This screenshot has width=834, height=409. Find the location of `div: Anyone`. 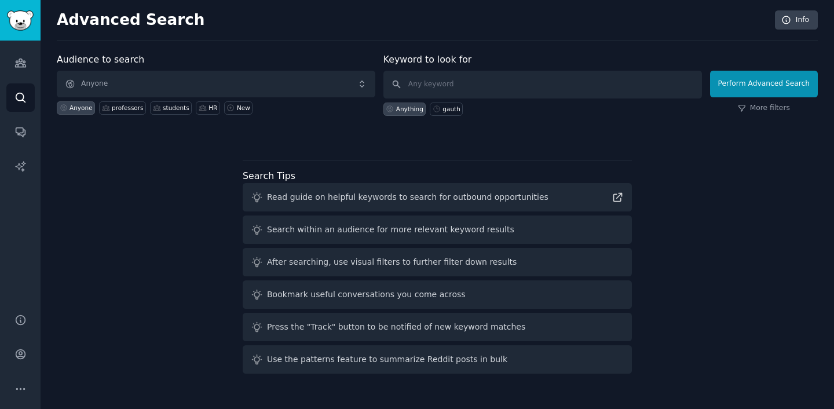

div: Anyone is located at coordinates (81, 108).